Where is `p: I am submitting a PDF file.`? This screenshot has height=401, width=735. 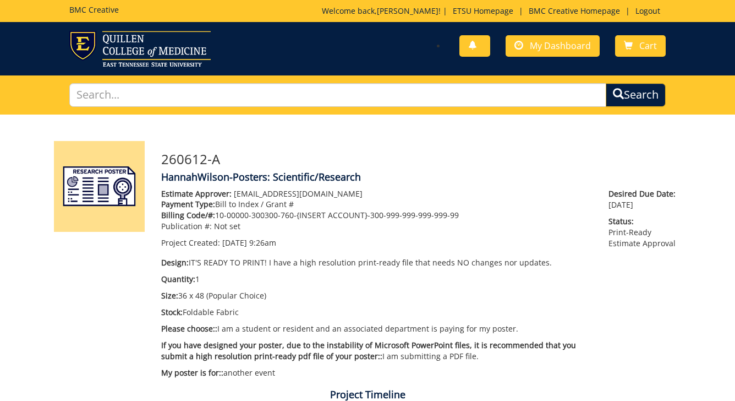 p: I am submitting a PDF file. is located at coordinates (376, 351).